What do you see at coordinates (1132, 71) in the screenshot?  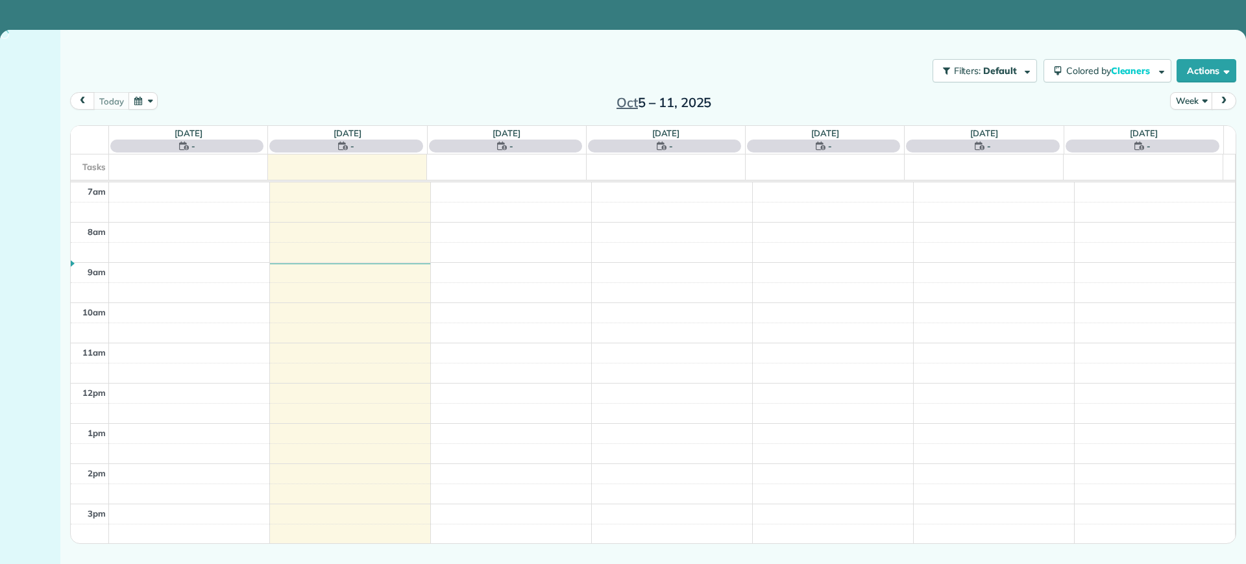 I see `span: Cleaners` at bounding box center [1132, 71].